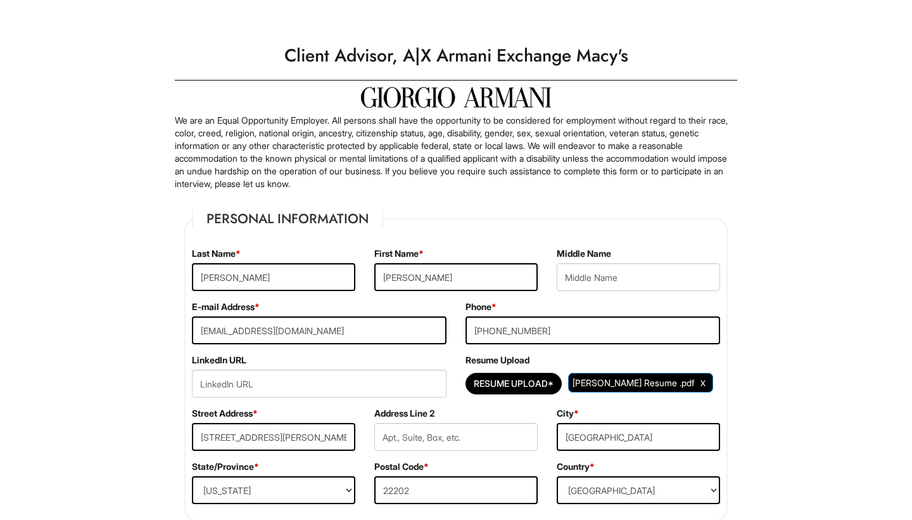 The height and width of the screenshot is (520, 912). Describe the element at coordinates (219, 360) in the screenshot. I see `label: LinkedIn URL` at that location.